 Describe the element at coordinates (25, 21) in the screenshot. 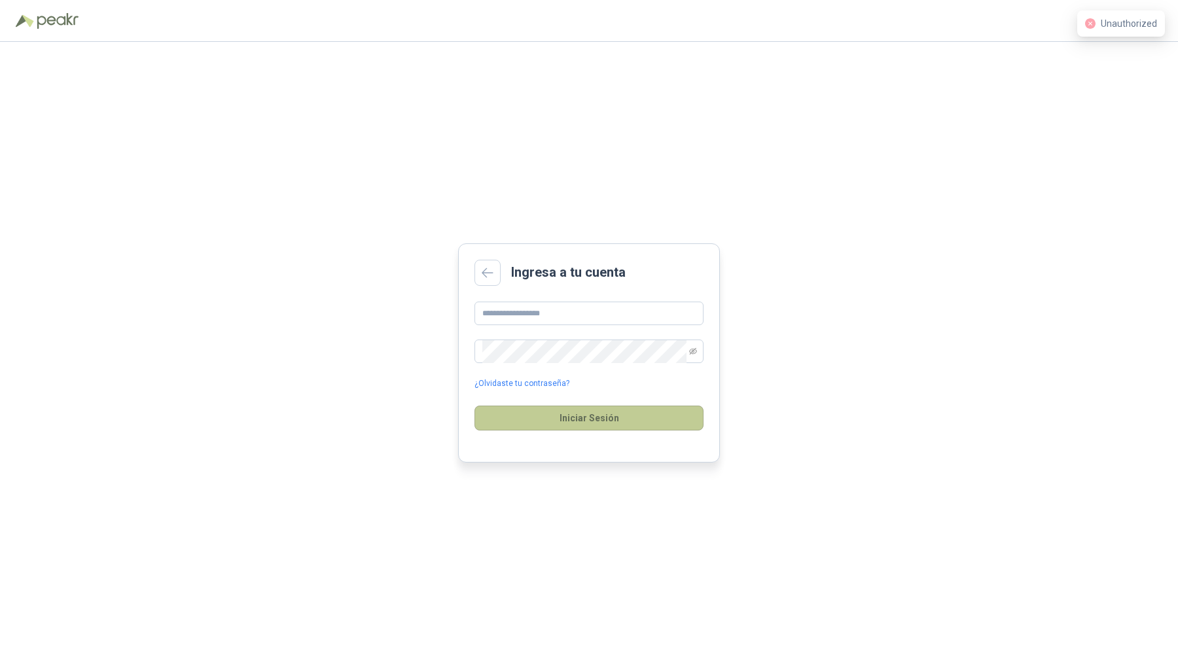

I see `img: Logo` at that location.